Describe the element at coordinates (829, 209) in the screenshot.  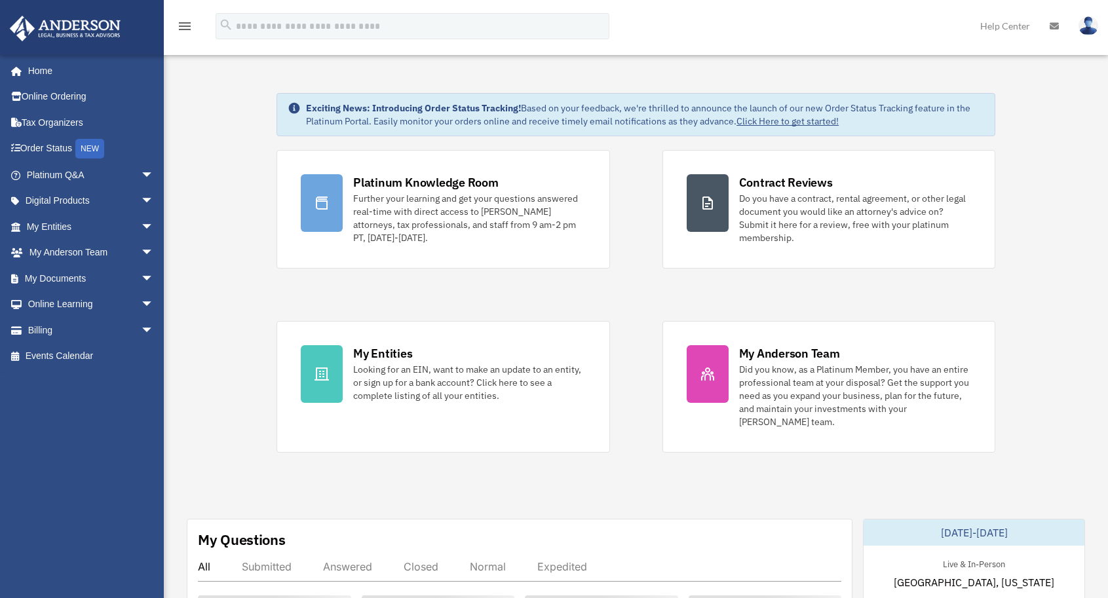
I see `a: Contract Reviews Do you have a contract, rental agreement, or other legal document you would like...` at that location.